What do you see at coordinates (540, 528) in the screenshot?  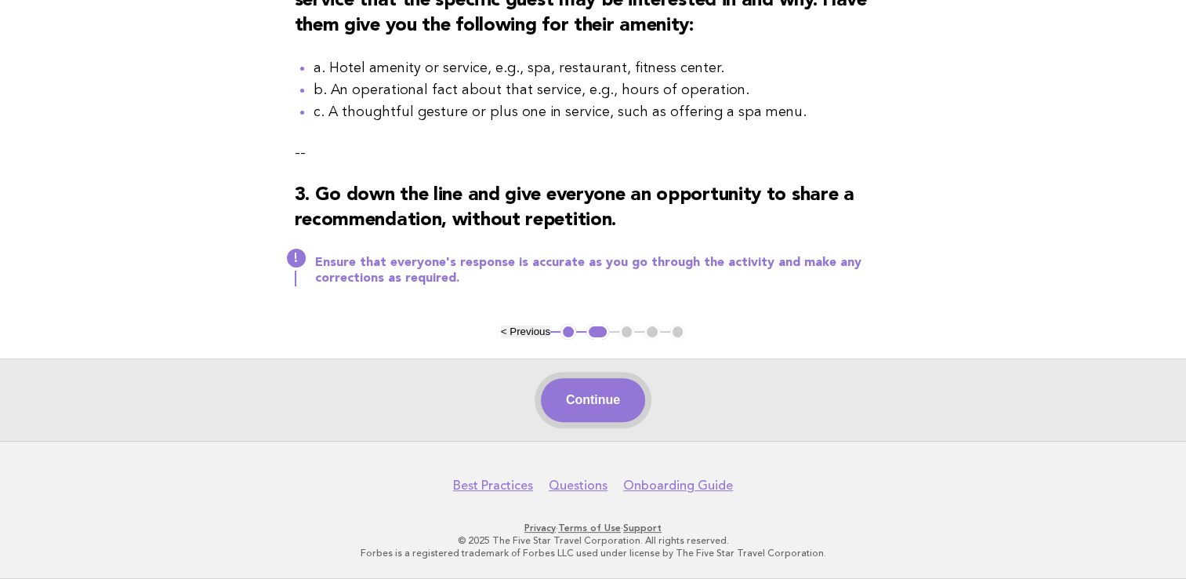 I see `a: Privacy` at bounding box center [540, 528].